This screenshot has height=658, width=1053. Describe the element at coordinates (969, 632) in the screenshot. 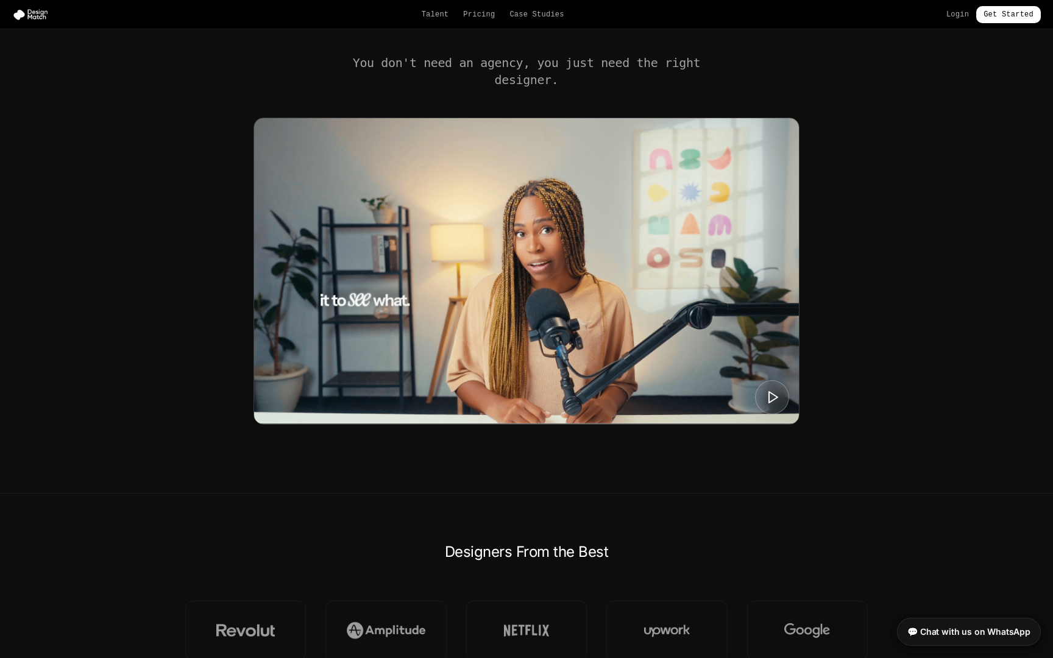

I see `a: 💬 Chat with us on WhatsApp` at that location.